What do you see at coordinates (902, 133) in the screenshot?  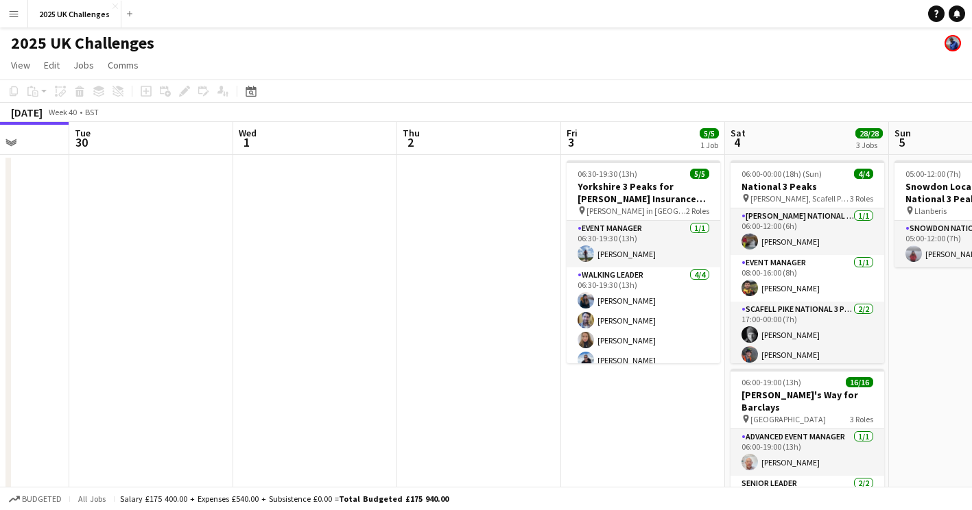 I see `span: Sun` at bounding box center [902, 133].